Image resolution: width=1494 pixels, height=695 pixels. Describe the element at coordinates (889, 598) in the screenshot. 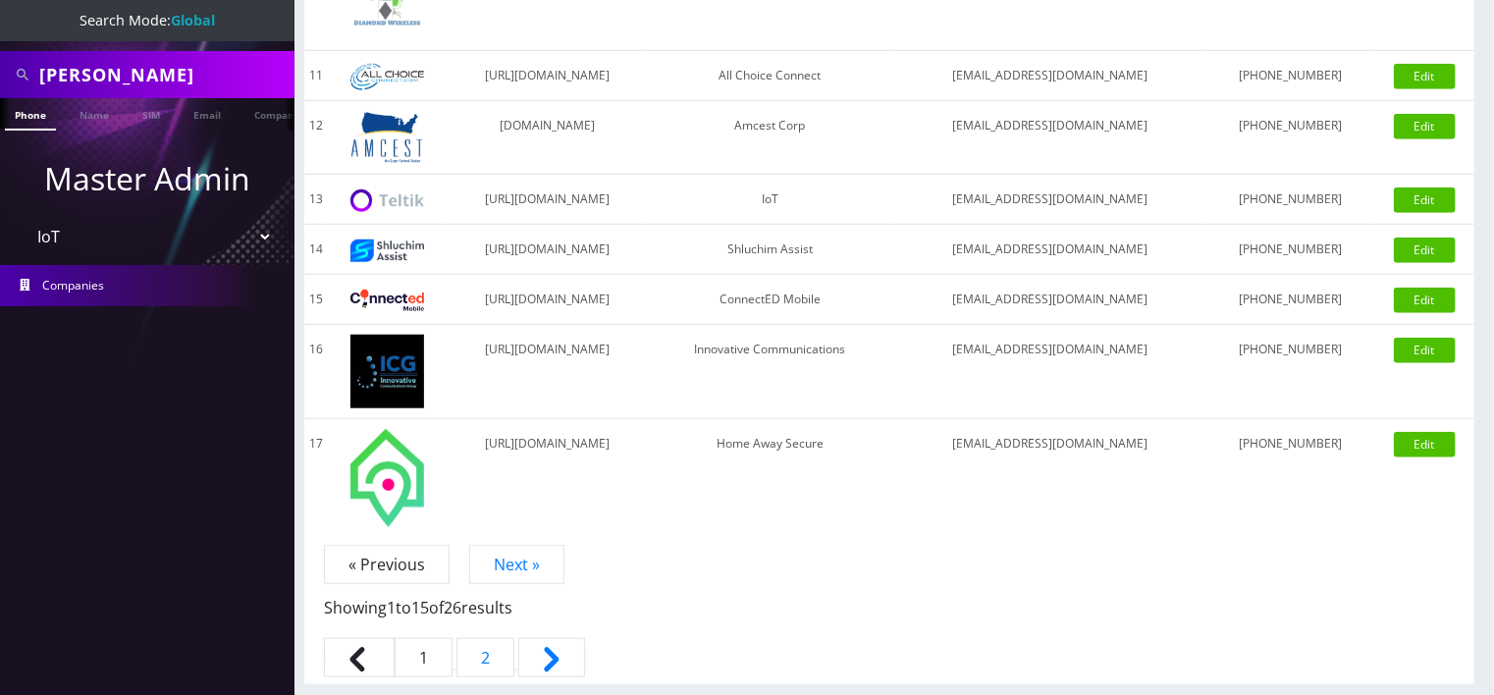

I see `p: Showing to of results` at that location.